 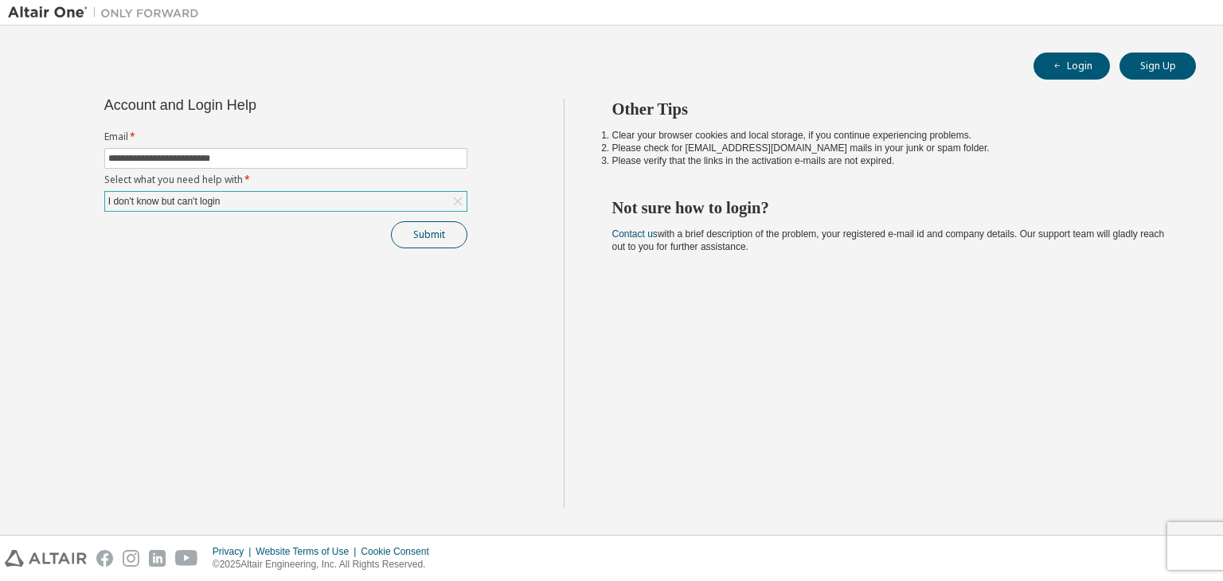 What do you see at coordinates (1157, 66) in the screenshot?
I see `button: Sign Up` at bounding box center [1157, 66].